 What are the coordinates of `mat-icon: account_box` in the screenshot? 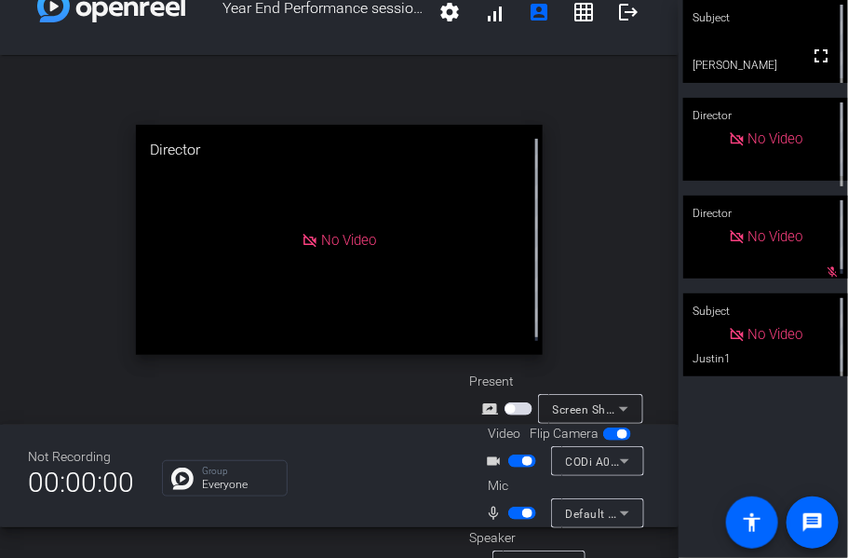 It's located at (539, 12).